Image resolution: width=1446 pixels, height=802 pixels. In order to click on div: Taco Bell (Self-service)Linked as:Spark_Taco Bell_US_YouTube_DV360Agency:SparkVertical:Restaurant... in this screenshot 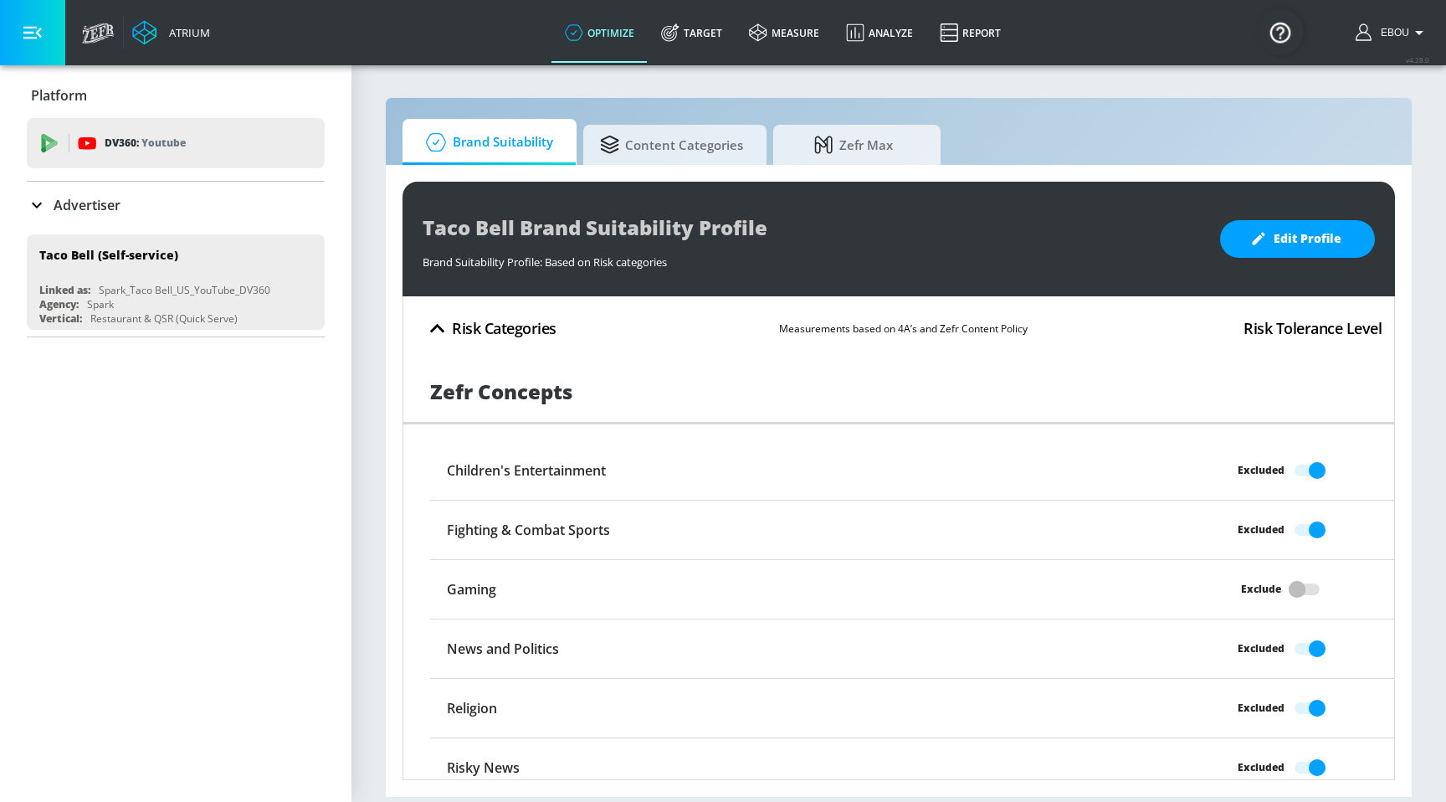, I will do `click(176, 282)`.